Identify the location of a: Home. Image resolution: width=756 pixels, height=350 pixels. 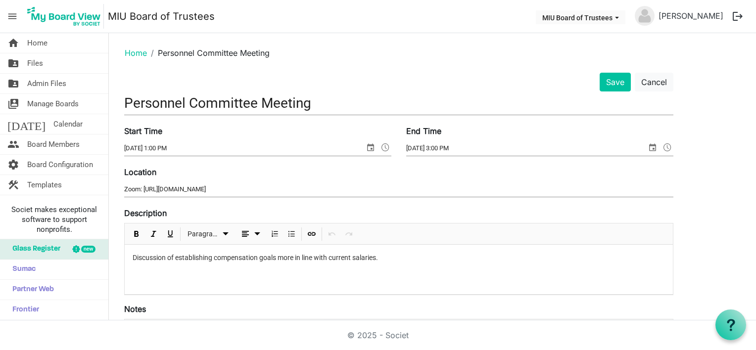
(136, 53).